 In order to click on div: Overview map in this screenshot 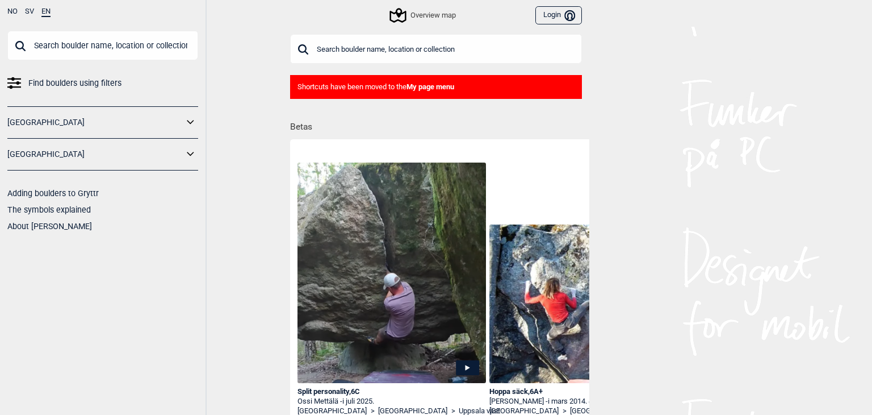, I will do `click(424, 15)`.